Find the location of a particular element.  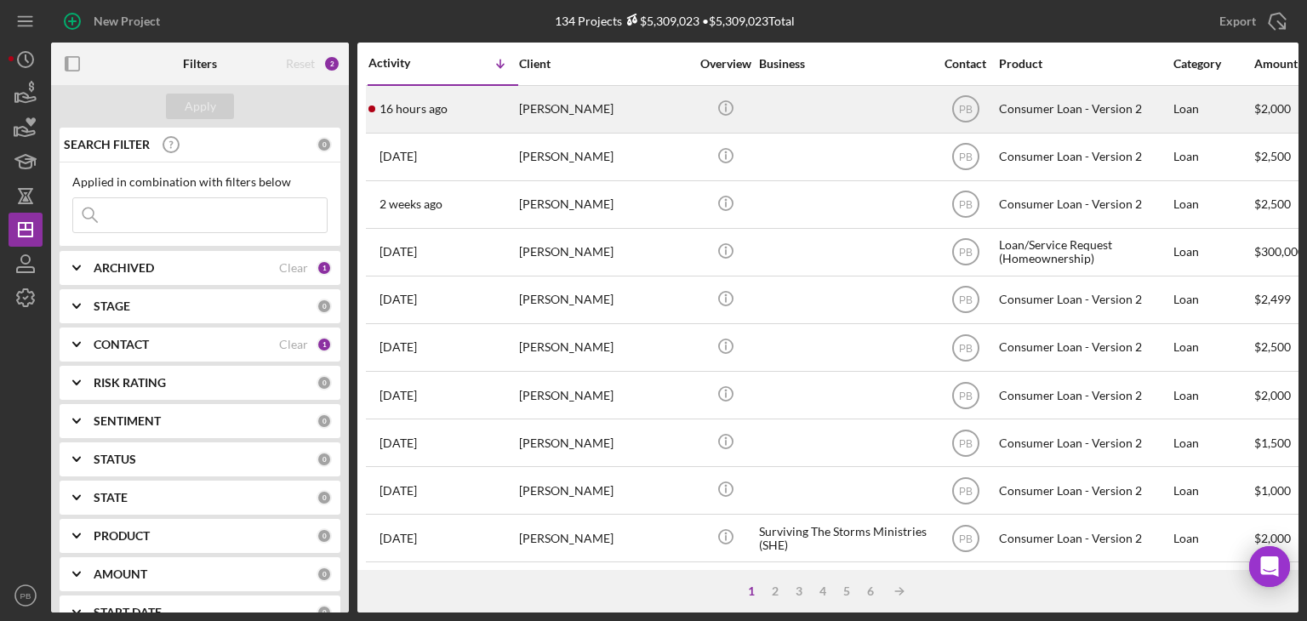

div: 134 Projects • $5,309,023 Total is located at coordinates (675, 20).